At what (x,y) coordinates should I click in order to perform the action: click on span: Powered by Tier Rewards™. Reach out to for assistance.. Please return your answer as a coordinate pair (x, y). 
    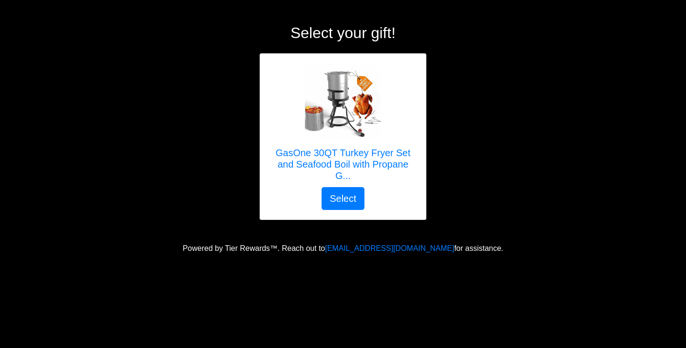
    Looking at the image, I should click on (342, 248).